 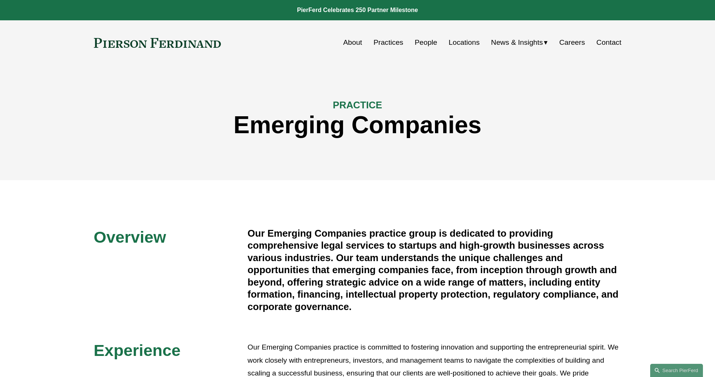 I want to click on a: Practices, so click(x=388, y=43).